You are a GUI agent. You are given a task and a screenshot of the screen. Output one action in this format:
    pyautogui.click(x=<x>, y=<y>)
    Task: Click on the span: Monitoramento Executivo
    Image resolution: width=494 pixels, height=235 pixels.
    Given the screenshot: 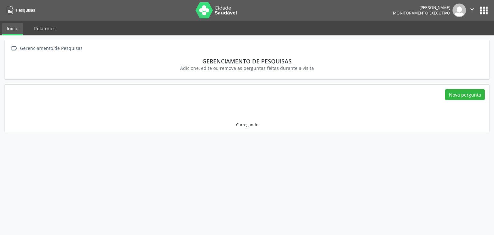 What is the action you would take?
    pyautogui.click(x=422, y=13)
    